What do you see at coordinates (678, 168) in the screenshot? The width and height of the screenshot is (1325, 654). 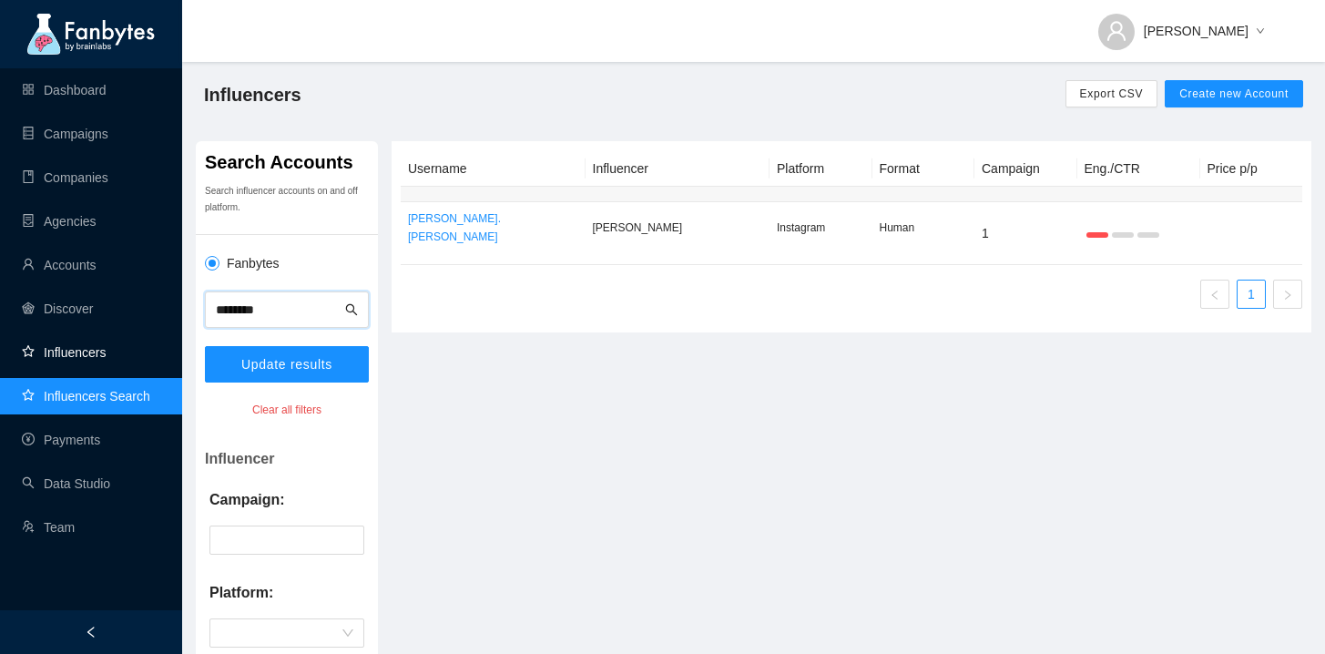 I see `th: Influencer` at bounding box center [678, 168].